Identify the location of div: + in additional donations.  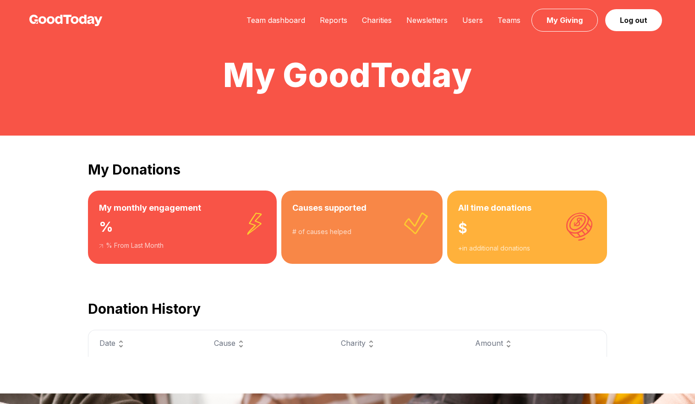
(527, 248).